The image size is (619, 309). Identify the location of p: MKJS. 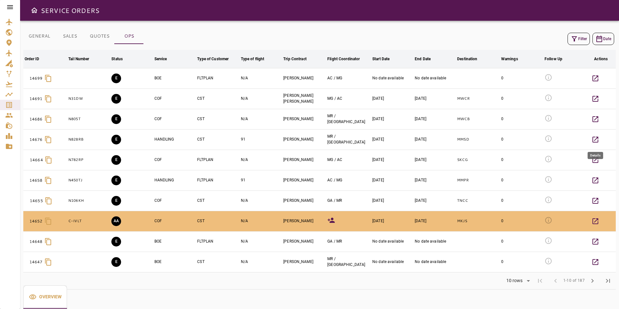
(478, 221).